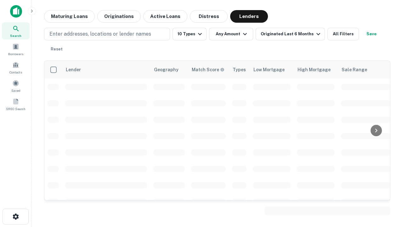  Describe the element at coordinates (16, 67) in the screenshot. I see `div: Contacts` at that location.